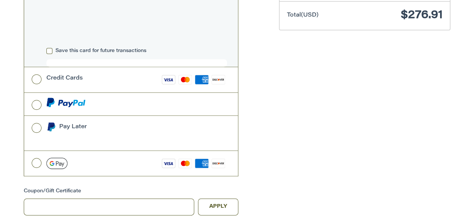 The height and width of the screenshot is (224, 474). I want to click on div: Credit Cards, so click(64, 78).